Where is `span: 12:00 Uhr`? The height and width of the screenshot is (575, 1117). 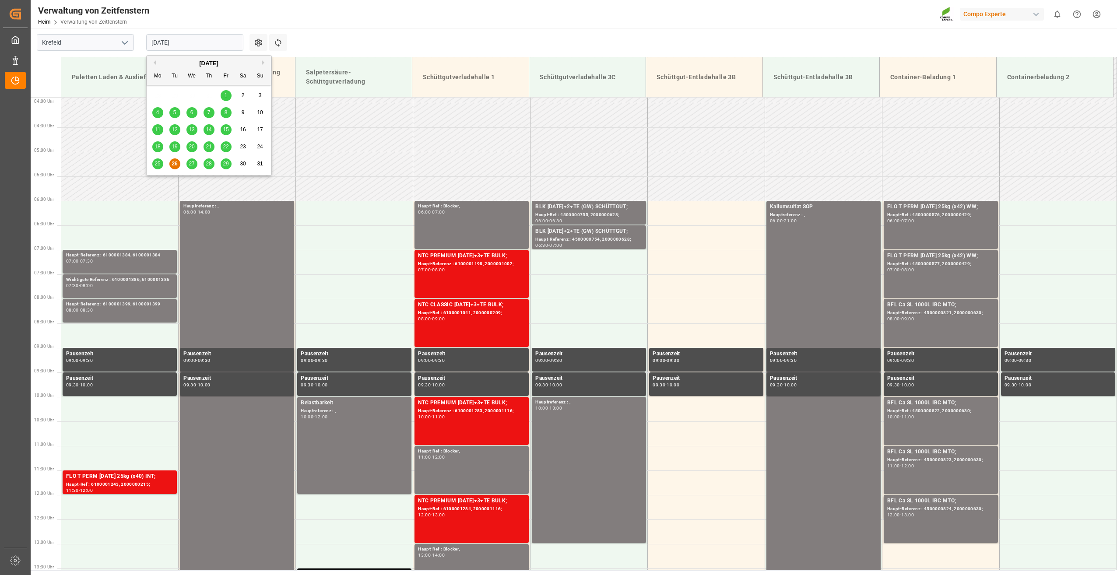
span: 12:00 Uhr is located at coordinates (44, 493).